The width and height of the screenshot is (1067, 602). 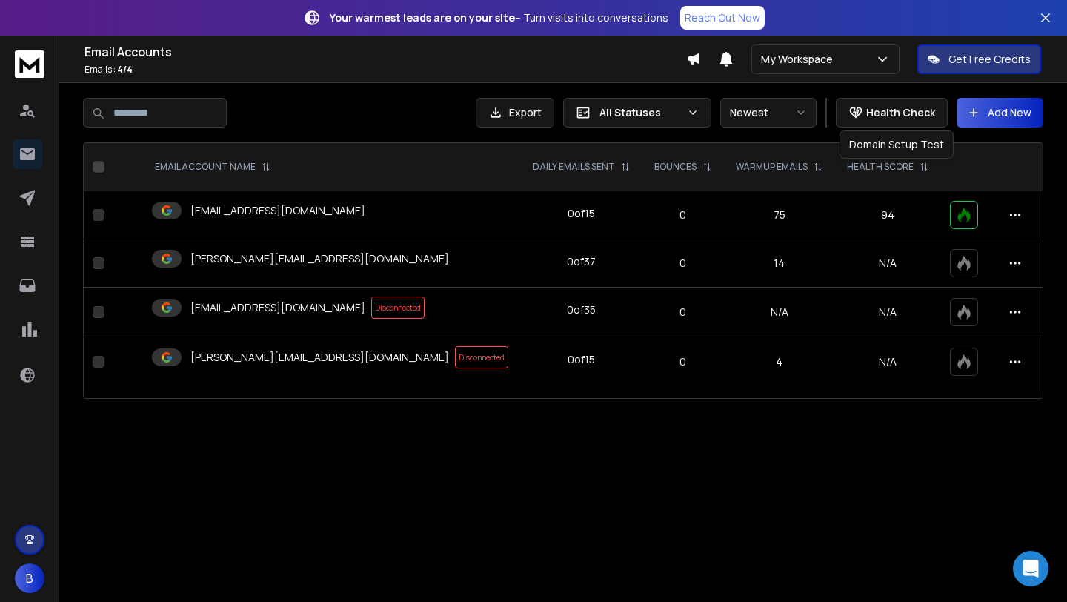 What do you see at coordinates (213, 167) in the screenshot?
I see `div: EMAIL ACCOUNT NAME` at bounding box center [213, 167].